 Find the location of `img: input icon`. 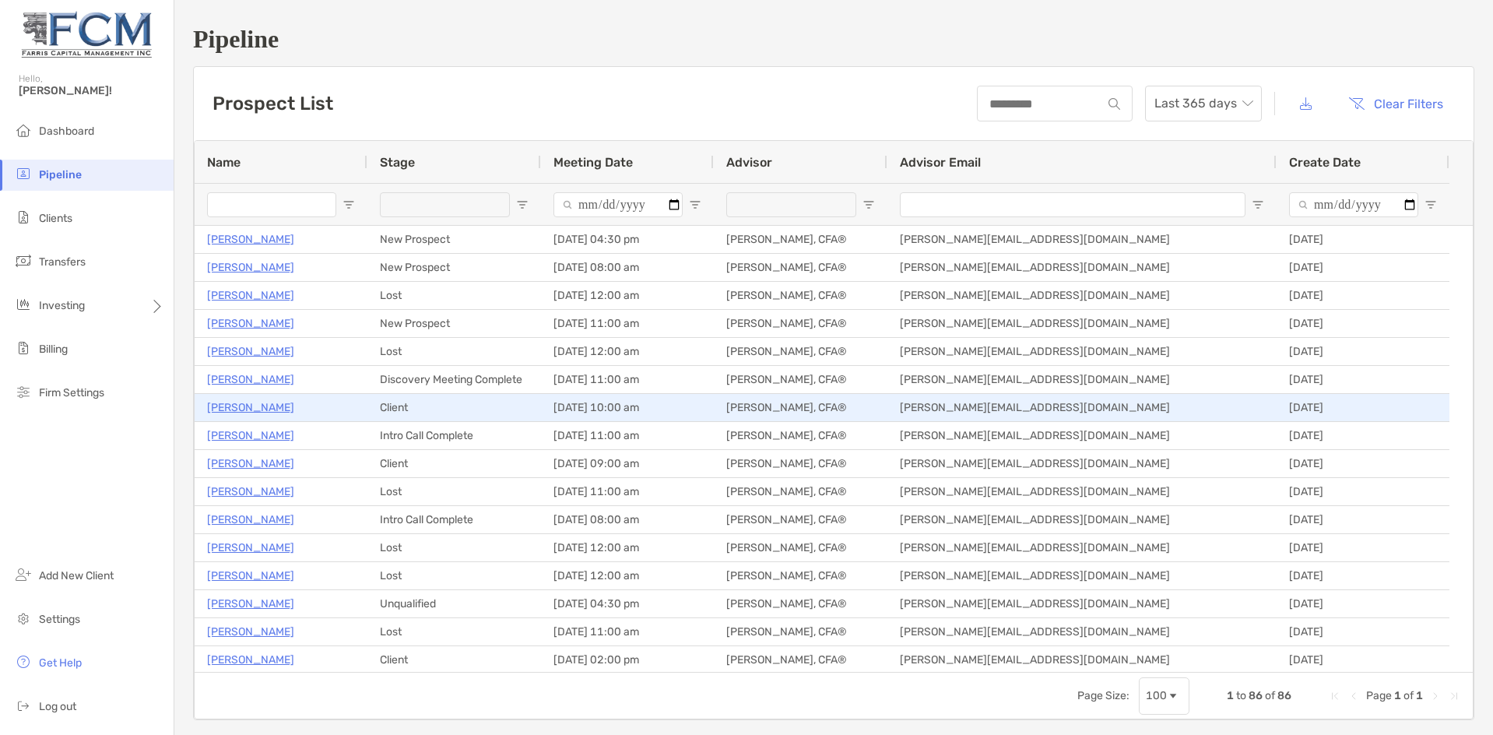

img: input icon is located at coordinates (1114, 104).